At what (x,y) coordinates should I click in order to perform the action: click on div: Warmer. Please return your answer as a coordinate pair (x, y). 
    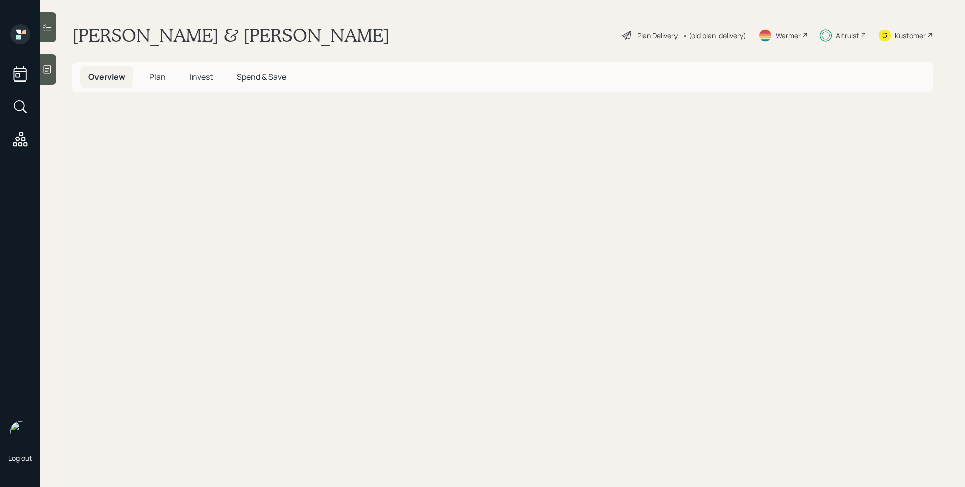
    Looking at the image, I should click on (788, 35).